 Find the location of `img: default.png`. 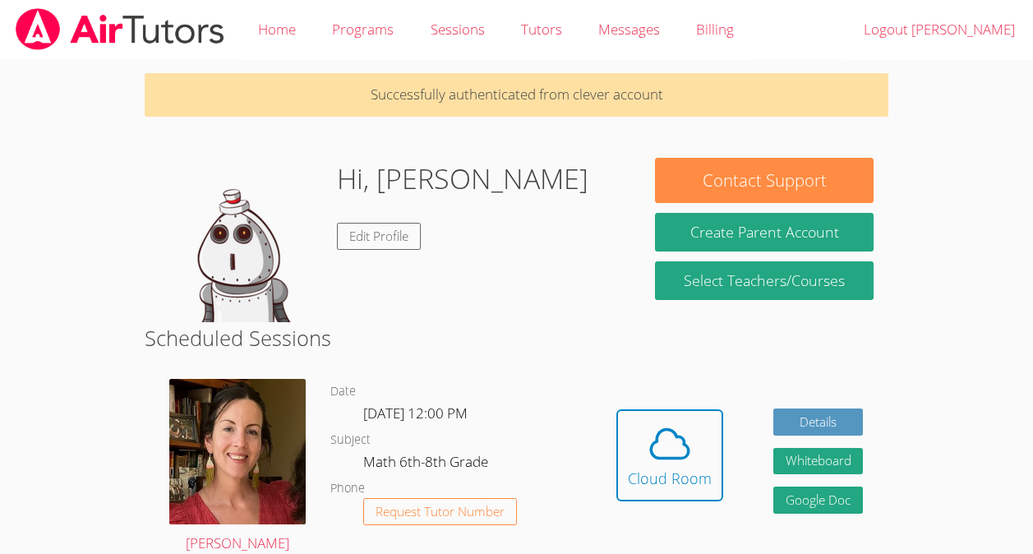

img: default.png is located at coordinates (242, 240).